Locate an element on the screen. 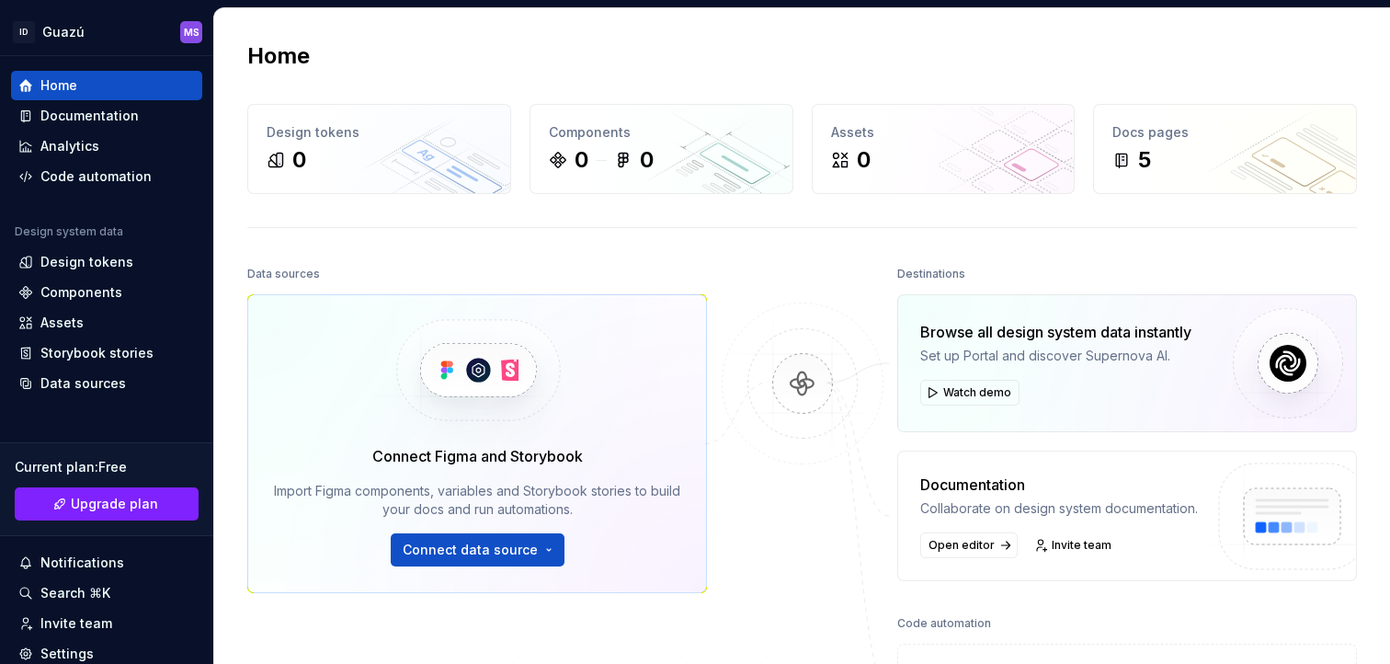 The width and height of the screenshot is (1390, 664). a: Code automation is located at coordinates (107, 176).